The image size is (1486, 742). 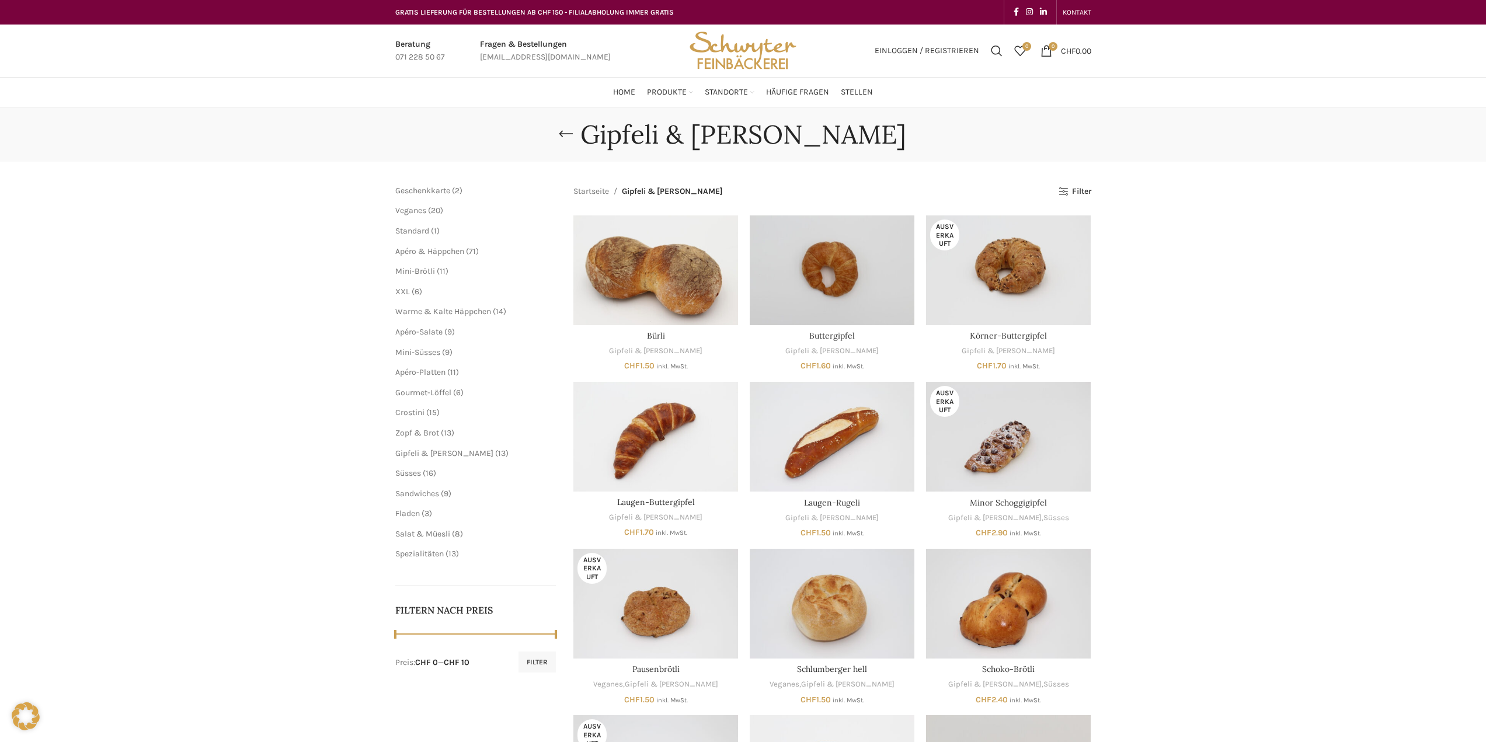 I want to click on a: Mini-Süsses, so click(x=417, y=352).